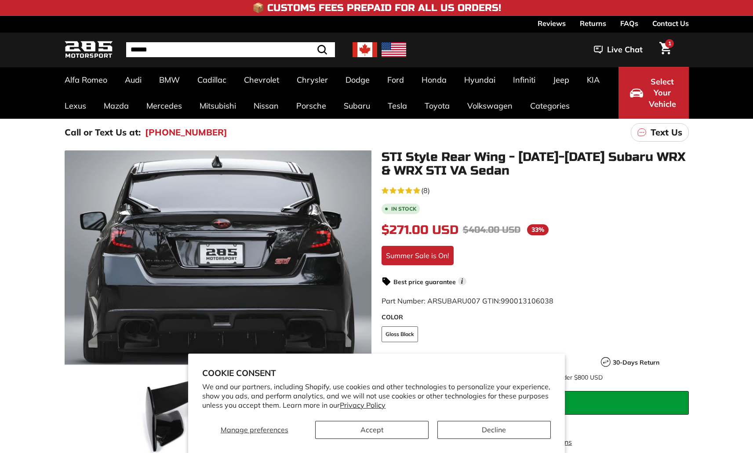 This screenshot has height=453, width=753. Describe the element at coordinates (462, 281) in the screenshot. I see `span: i` at that location.